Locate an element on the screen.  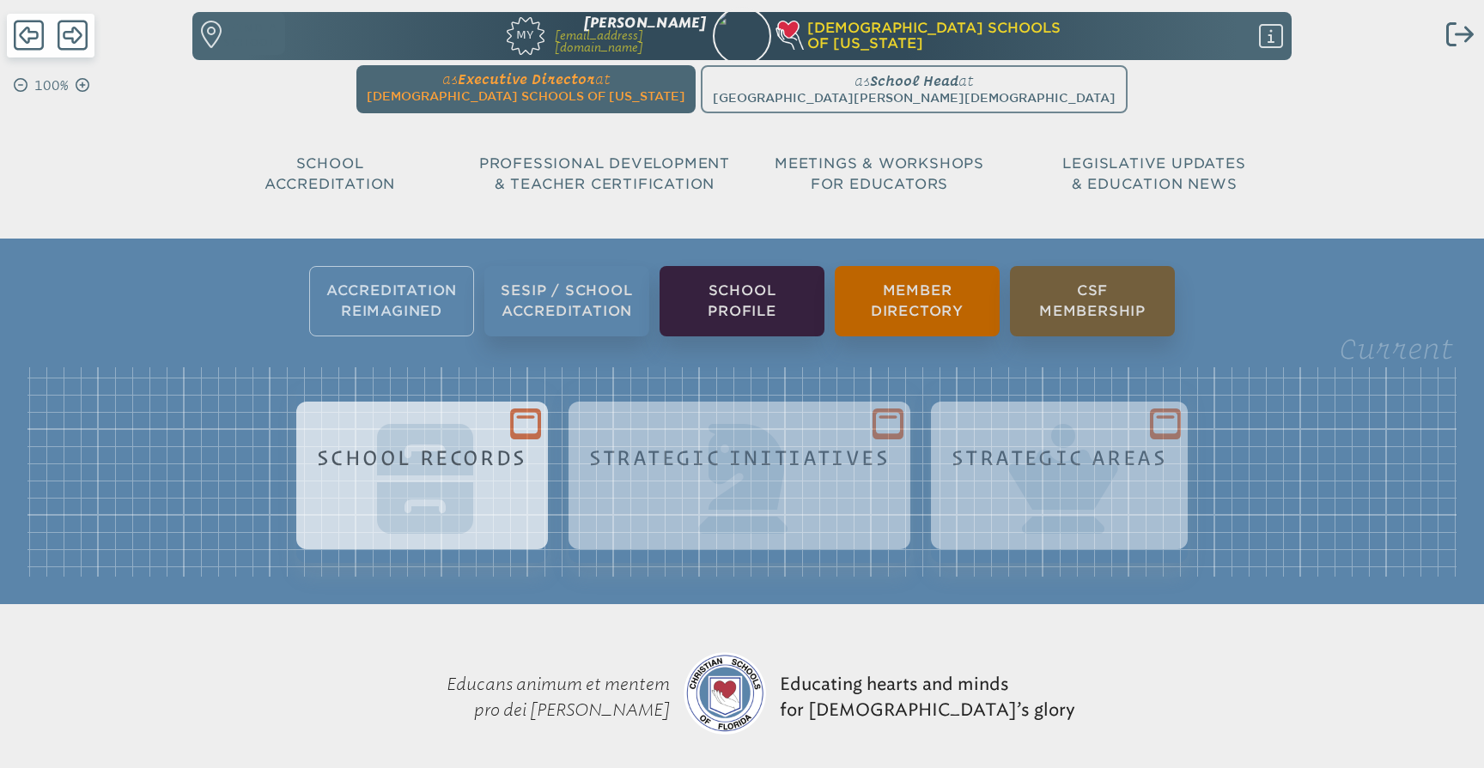
p: Find a school is located at coordinates (251, 35).